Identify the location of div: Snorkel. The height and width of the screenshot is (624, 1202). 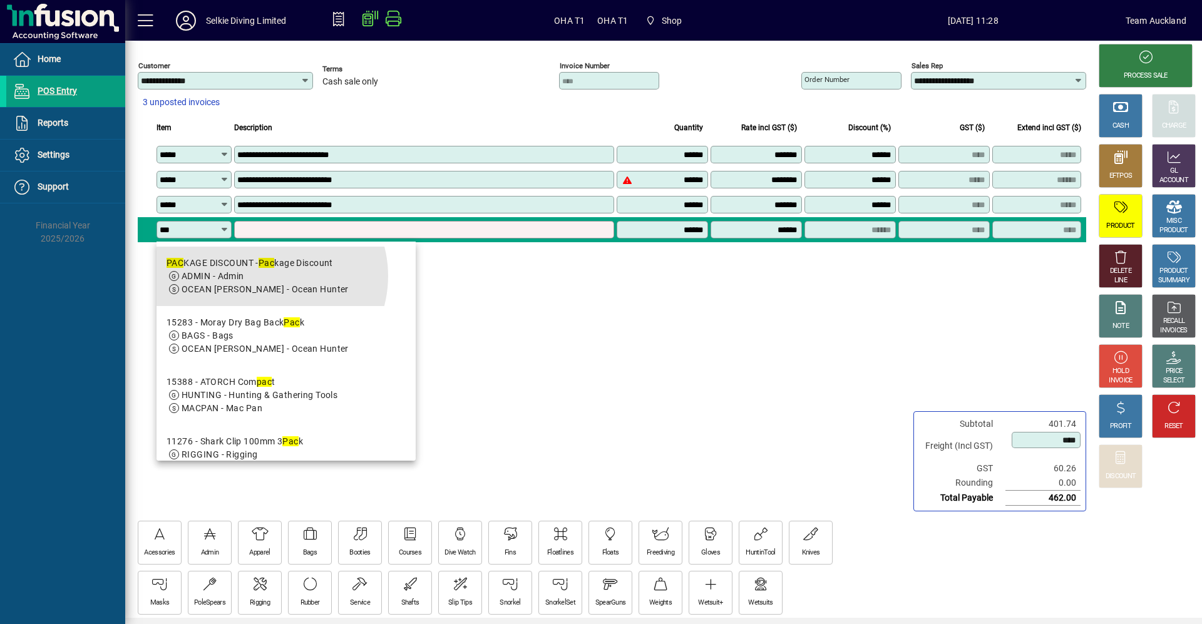
(510, 603).